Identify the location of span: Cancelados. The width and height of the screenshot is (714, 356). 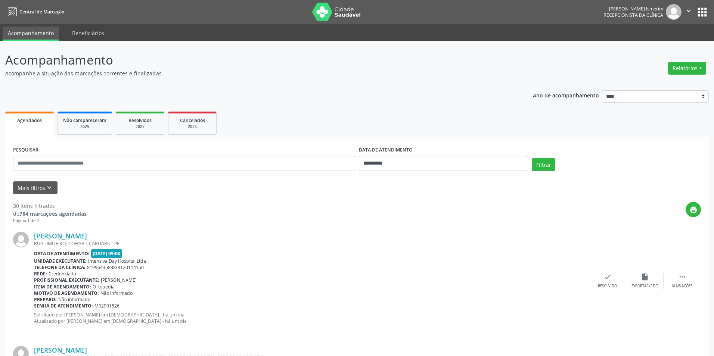
(192, 120).